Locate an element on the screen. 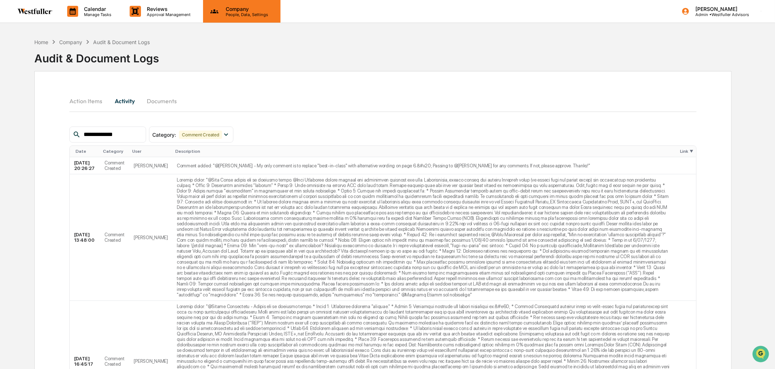  div: Past conversations is located at coordinates (28, 84).